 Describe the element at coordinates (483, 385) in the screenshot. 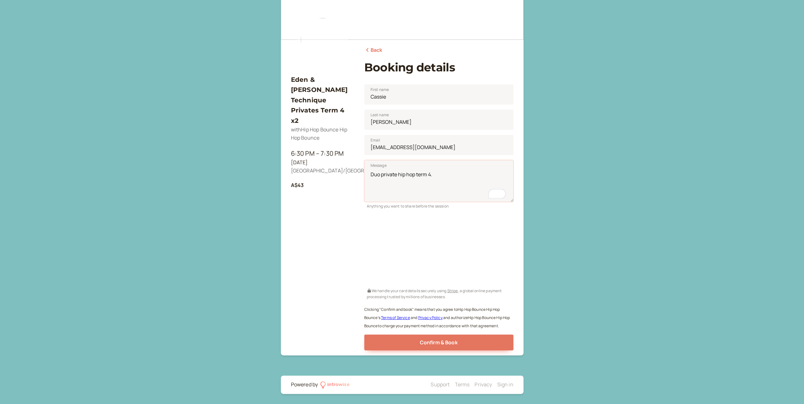

I see `a: Privacy` at that location.